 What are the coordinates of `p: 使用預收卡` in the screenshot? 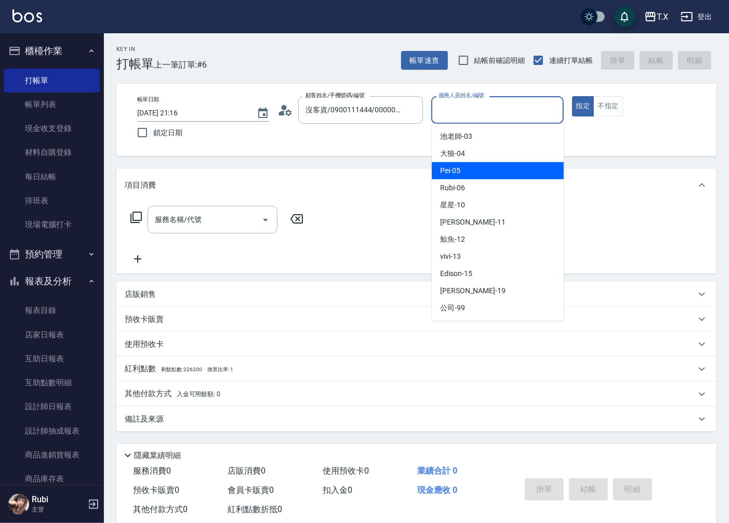 It's located at (144, 344).